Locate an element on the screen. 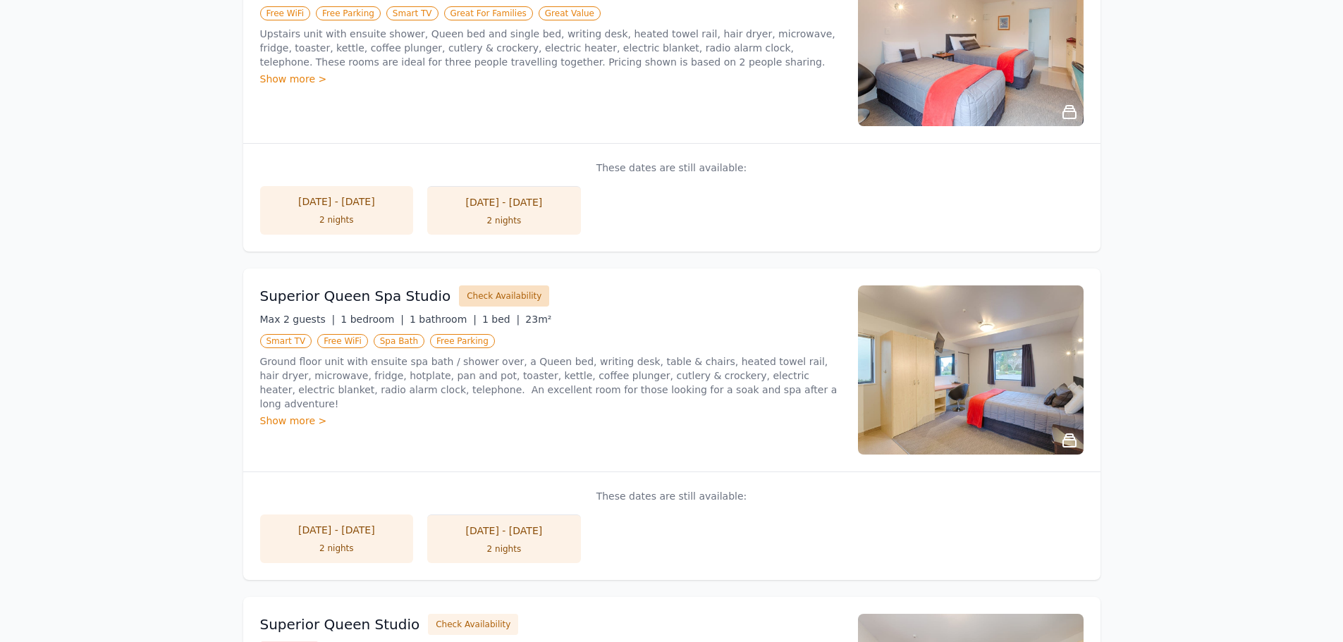 This screenshot has height=642, width=1343. p: Ground floor unit with ensuite spa bath / shower over, a Queen bed, writing desk, table & chairs,... is located at coordinates (551, 383).